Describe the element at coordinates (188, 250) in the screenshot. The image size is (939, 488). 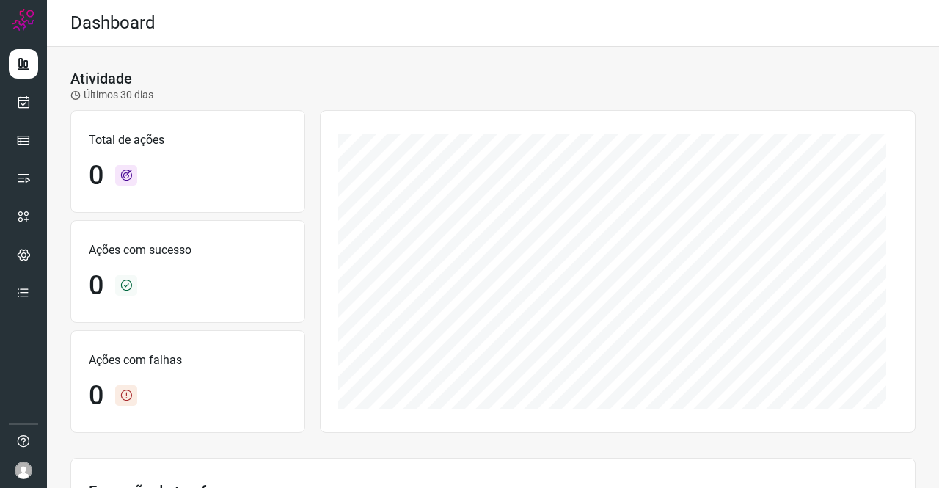
I see `p: Ações com sucesso` at that location.